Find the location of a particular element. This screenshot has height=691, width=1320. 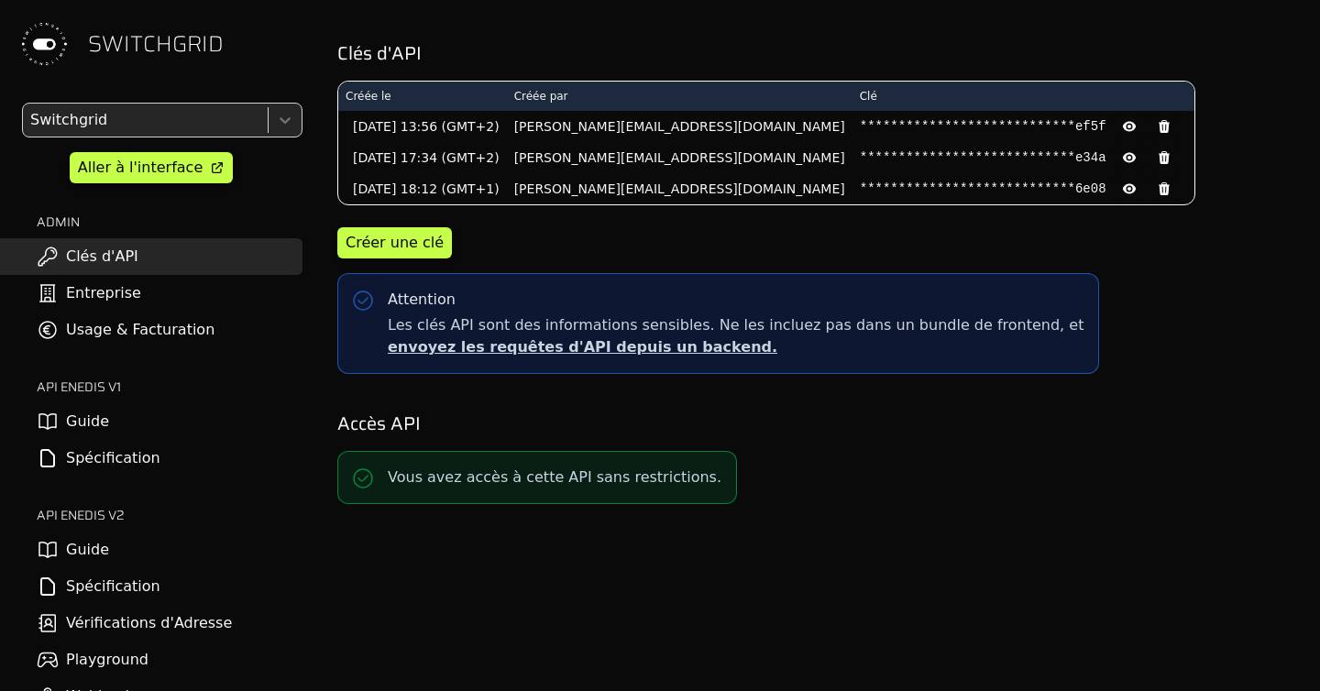

h2: ADMIN is located at coordinates (170, 222).